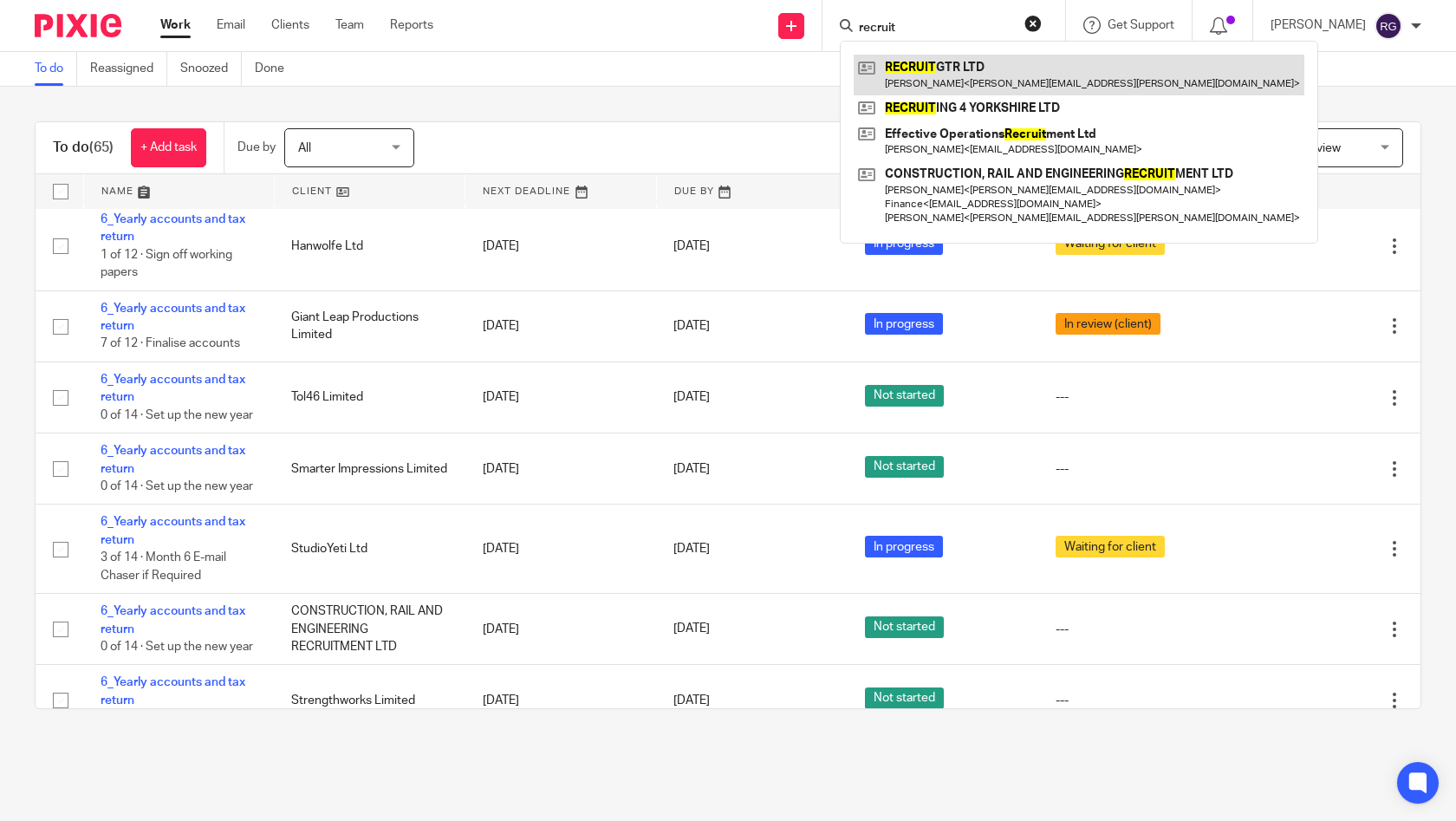 The height and width of the screenshot is (821, 1456). Describe the element at coordinates (163, 566) in the screenshot. I see `span: 3 of 14 · Month 6 E-mail Chaser if Required` at that location.